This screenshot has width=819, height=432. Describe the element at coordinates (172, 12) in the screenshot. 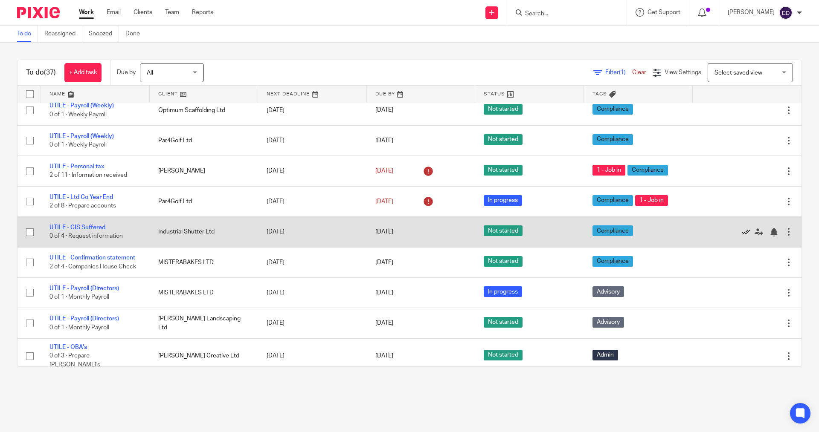

I see `a: Team` at that location.